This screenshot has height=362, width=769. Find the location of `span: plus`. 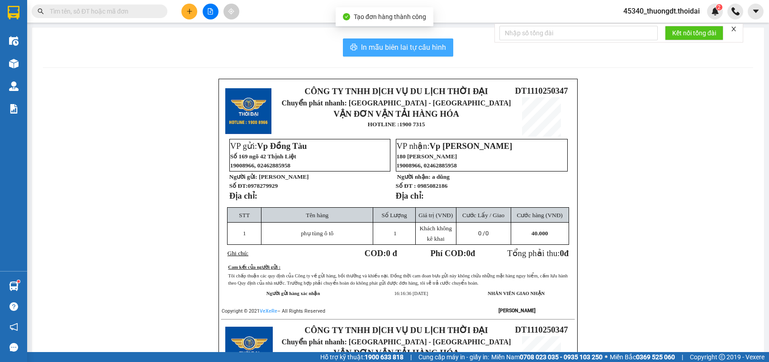

span: plus is located at coordinates (190, 11).